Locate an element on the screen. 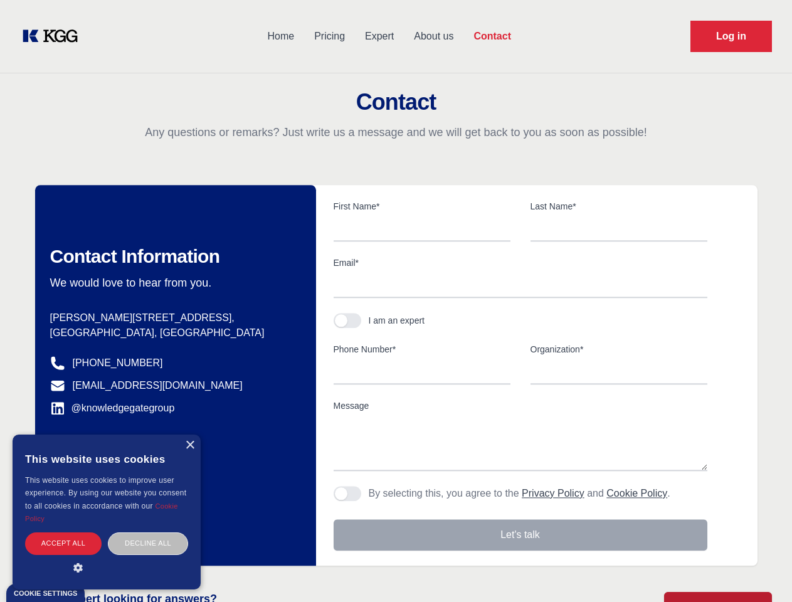  label: Email* is located at coordinates (521, 263).